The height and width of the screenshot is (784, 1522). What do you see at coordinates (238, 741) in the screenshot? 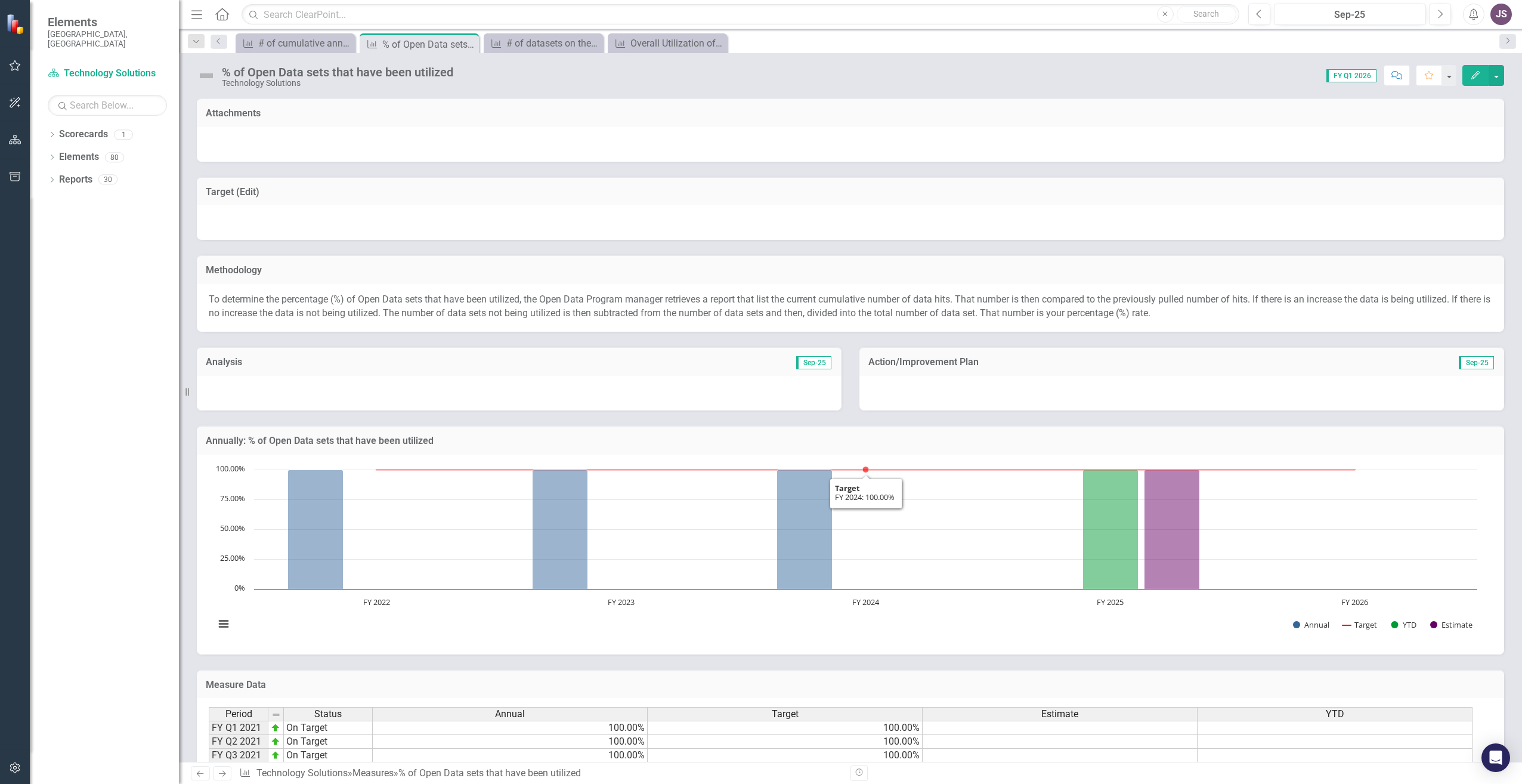
I see `td: FY Q2 2021` at bounding box center [238, 741].